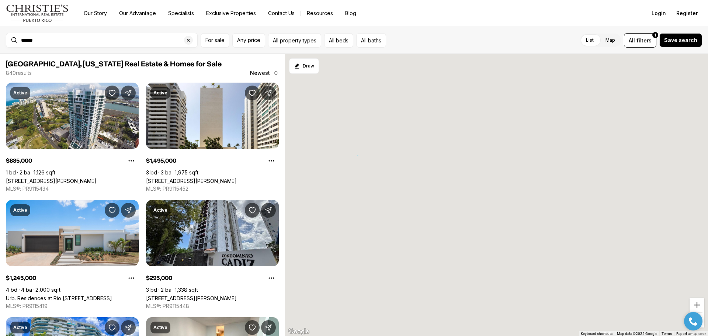  Describe the element at coordinates (681, 40) in the screenshot. I see `span: Save search` at that location.